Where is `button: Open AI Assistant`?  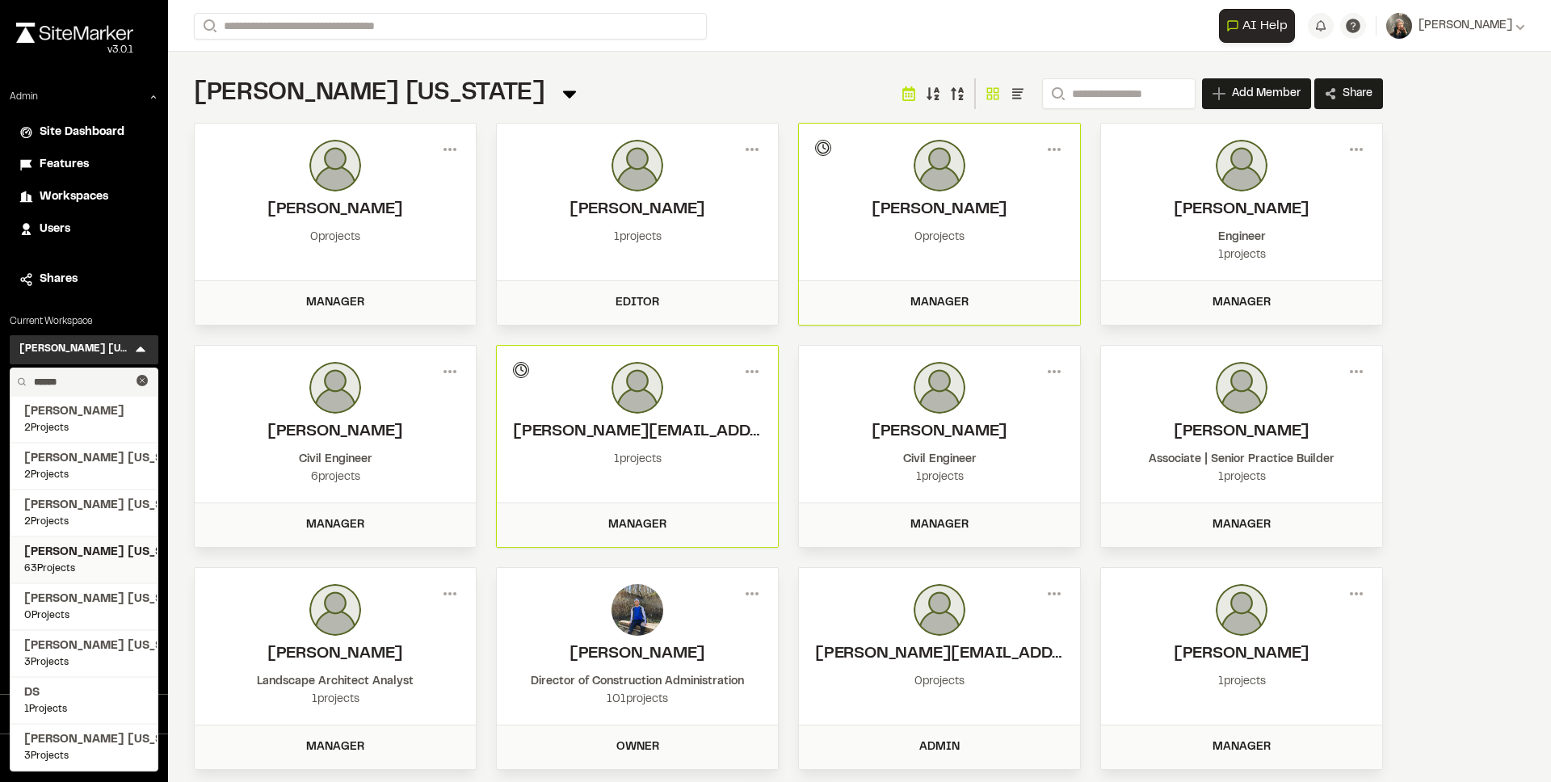 button: Open AI Assistant is located at coordinates (1257, 26).